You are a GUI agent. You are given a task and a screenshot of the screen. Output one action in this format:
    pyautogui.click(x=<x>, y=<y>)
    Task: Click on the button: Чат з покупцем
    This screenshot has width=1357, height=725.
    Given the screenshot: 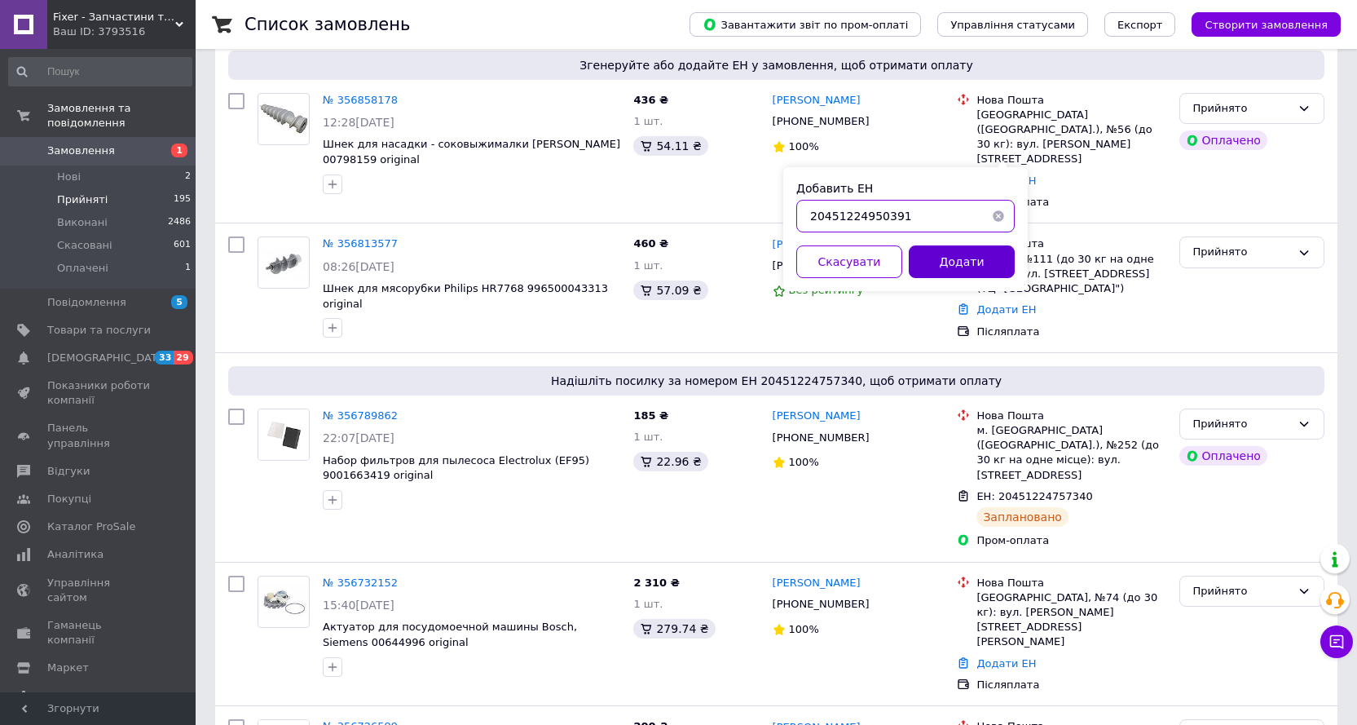 What is the action you would take?
    pyautogui.click(x=1337, y=641)
    